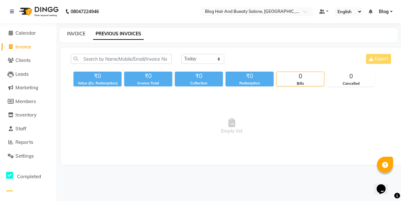  I want to click on span: Calendar, so click(26, 33).